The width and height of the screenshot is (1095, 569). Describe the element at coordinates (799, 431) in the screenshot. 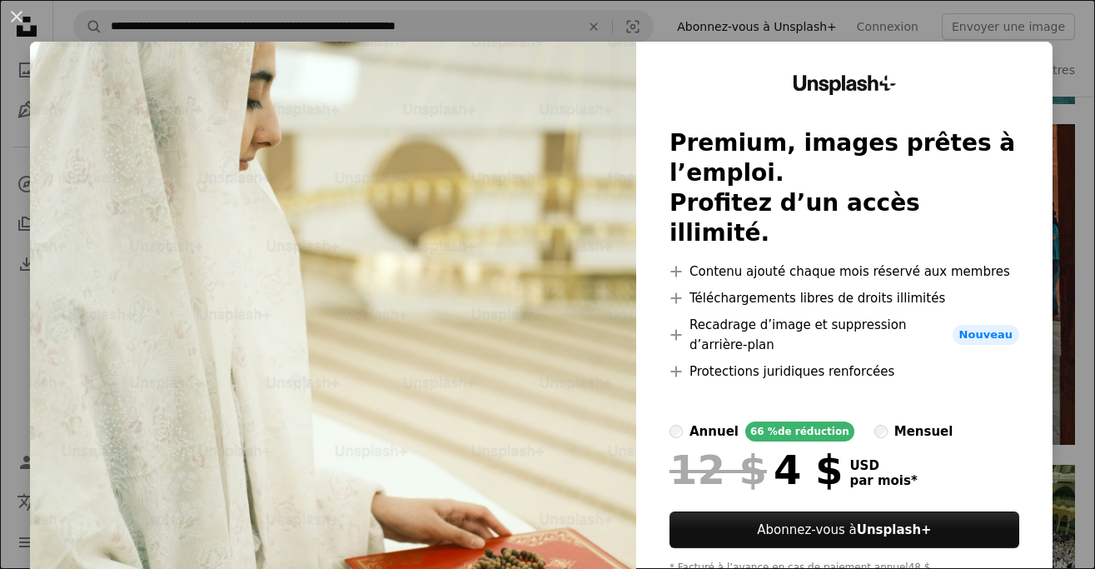

I see `div: 66 % de réduction` at that location.